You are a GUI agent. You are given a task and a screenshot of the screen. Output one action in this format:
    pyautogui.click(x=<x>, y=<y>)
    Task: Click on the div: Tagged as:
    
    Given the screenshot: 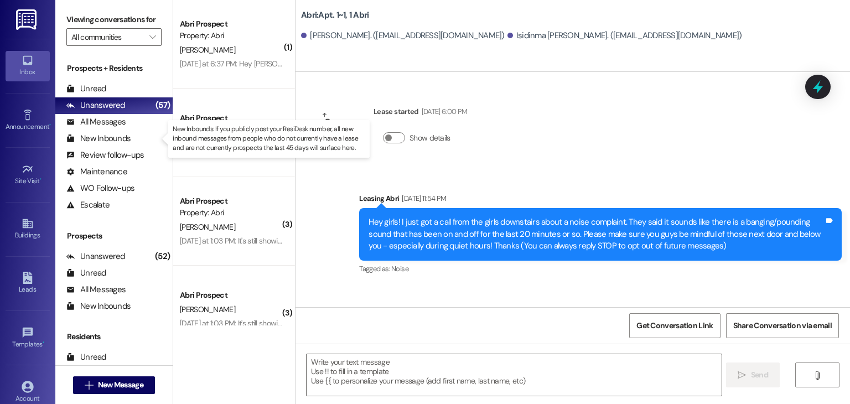 What is the action you would take?
    pyautogui.click(x=601, y=269)
    